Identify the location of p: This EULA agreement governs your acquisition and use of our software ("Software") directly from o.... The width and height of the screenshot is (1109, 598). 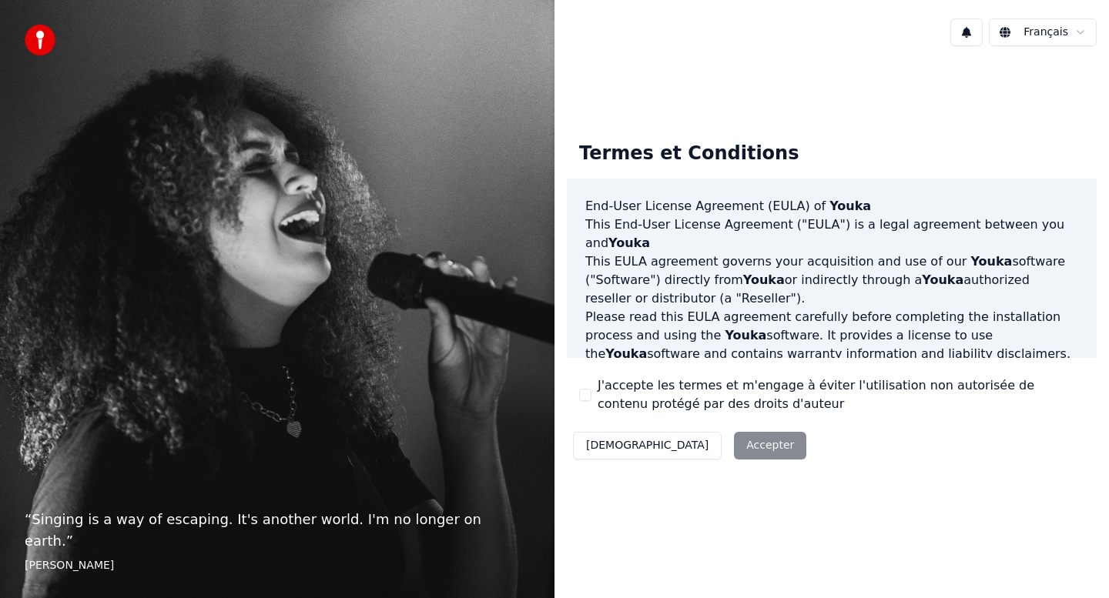
(832, 280).